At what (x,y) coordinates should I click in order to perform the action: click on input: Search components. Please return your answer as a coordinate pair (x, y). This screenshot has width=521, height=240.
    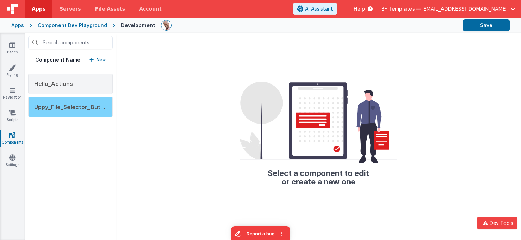
    Looking at the image, I should click on (70, 43).